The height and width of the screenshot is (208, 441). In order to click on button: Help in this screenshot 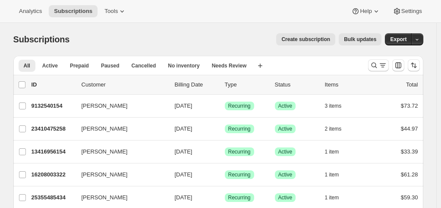, I will do `click(365, 11)`.